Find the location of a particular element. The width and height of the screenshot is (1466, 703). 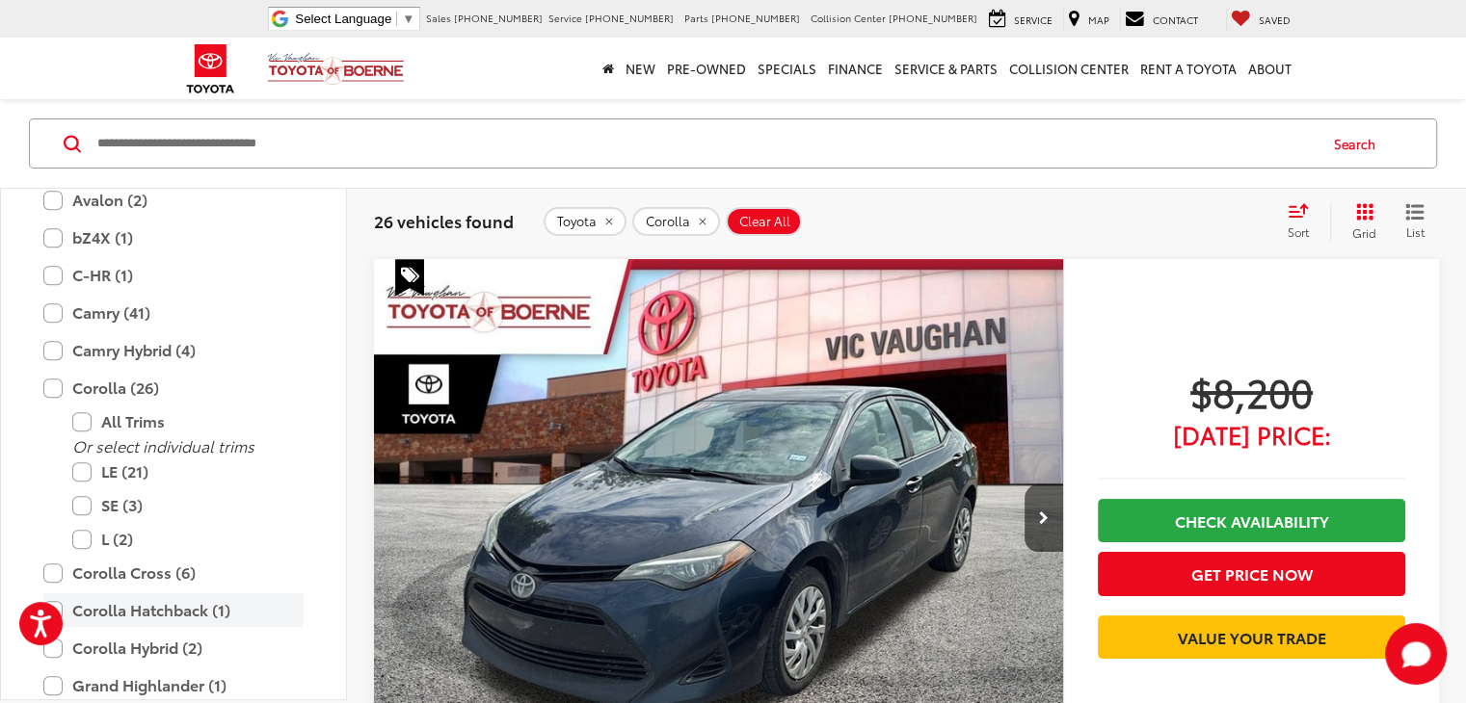

a: Collision Center is located at coordinates (1069, 68).